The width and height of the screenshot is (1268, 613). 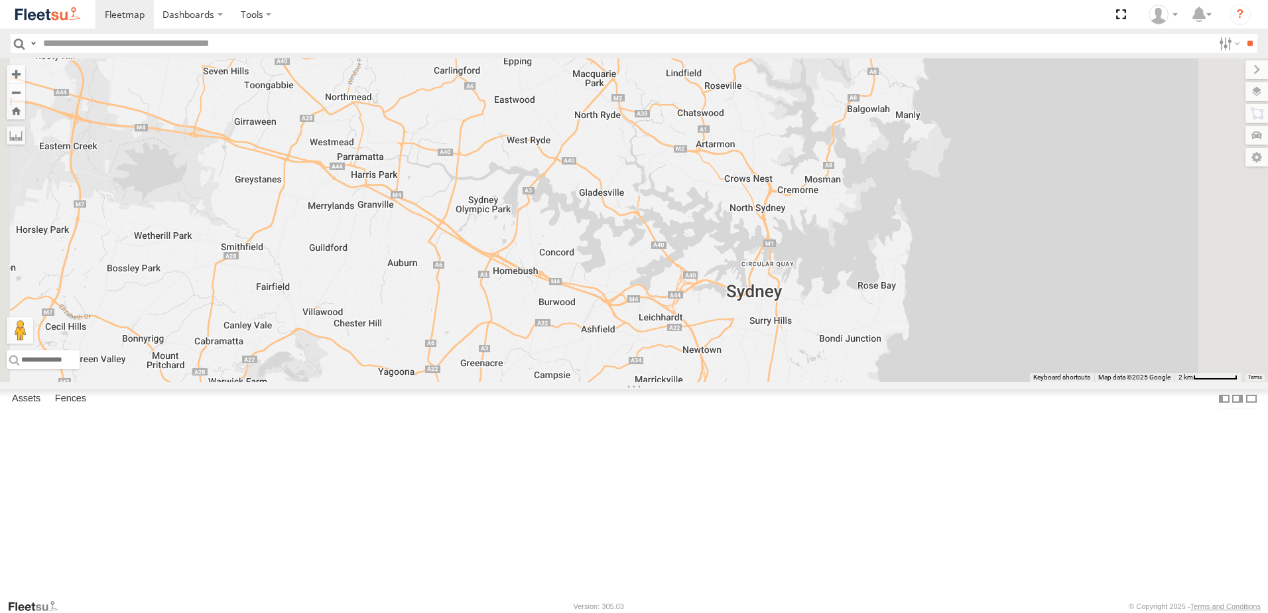 I want to click on div: Matt Curtis, so click(x=1163, y=15).